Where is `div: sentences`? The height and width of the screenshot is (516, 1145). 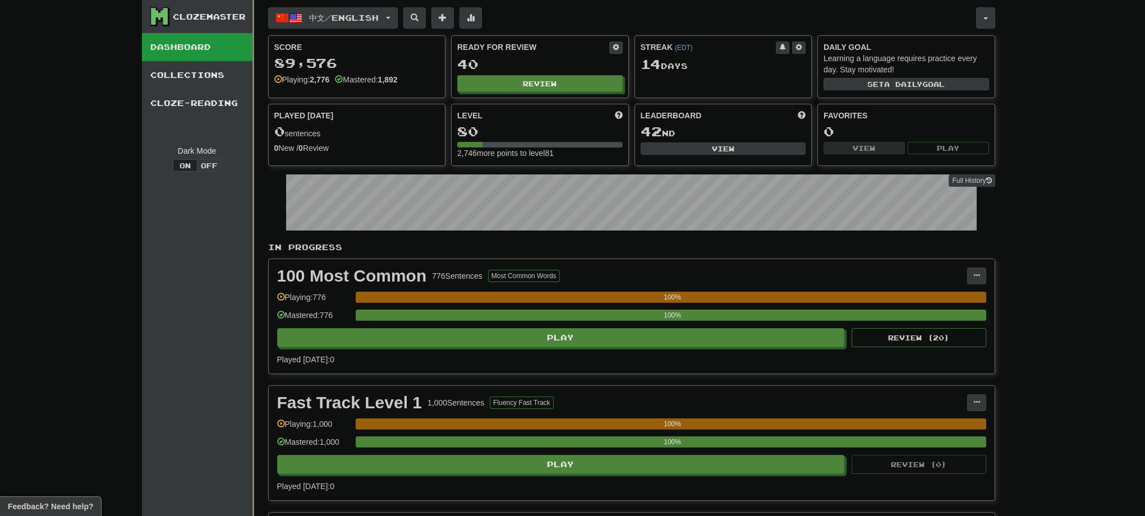 div: sentences is located at coordinates (357, 132).